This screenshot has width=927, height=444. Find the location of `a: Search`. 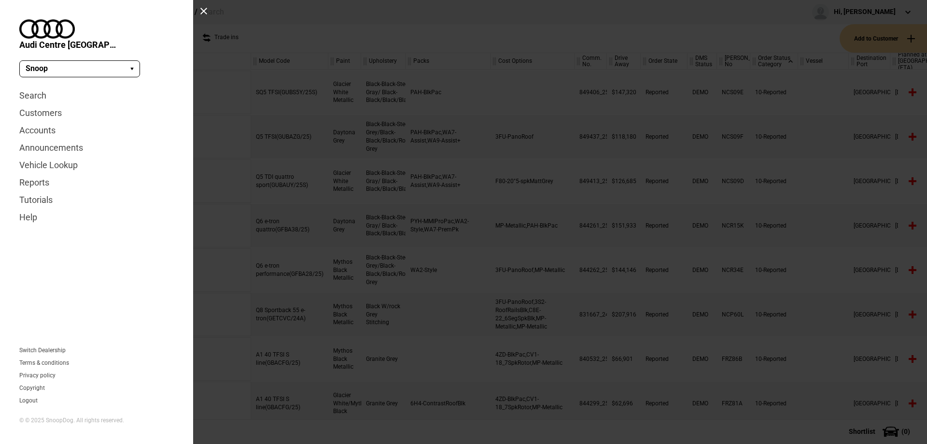

a: Search is located at coordinates (97, 96).